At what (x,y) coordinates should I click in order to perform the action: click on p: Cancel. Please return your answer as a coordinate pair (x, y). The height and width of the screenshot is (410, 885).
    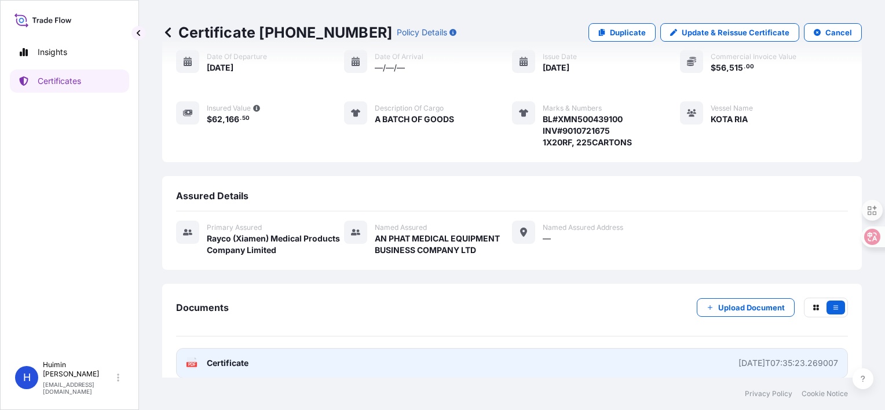
    Looking at the image, I should click on (839, 32).